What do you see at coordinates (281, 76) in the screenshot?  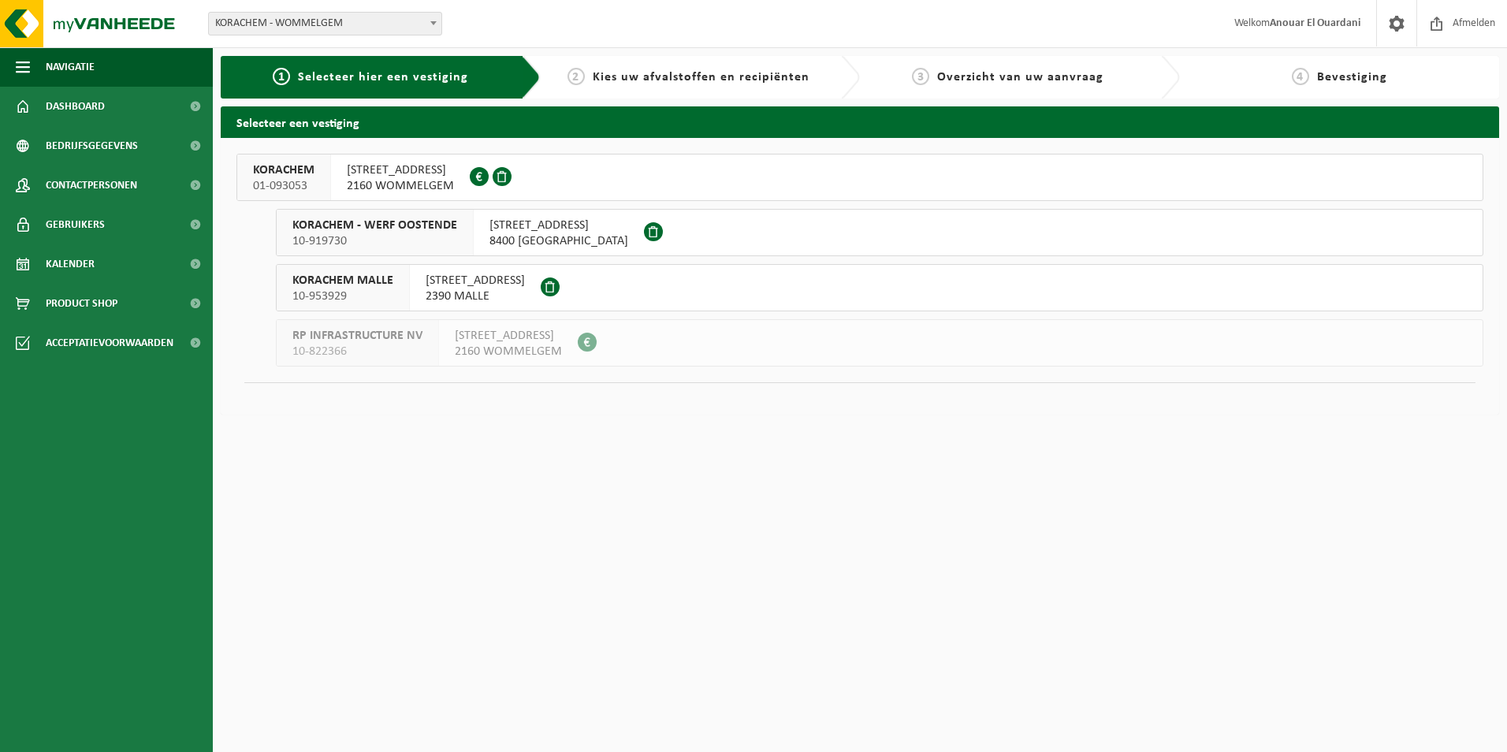 I see `span: 1` at bounding box center [281, 76].